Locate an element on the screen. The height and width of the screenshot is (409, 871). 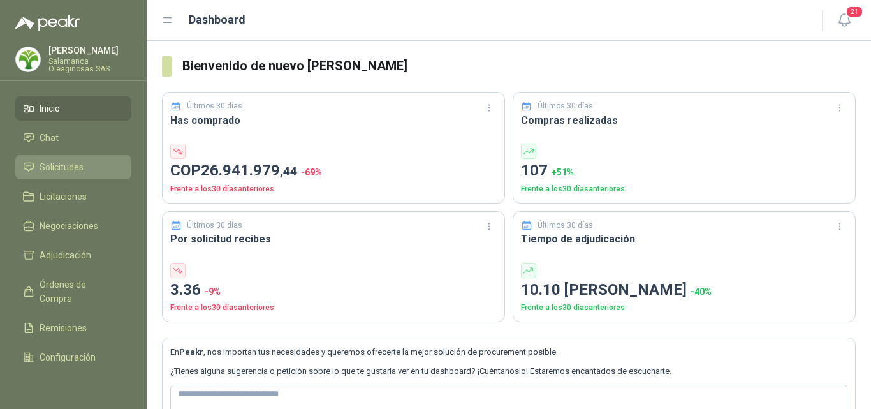
span: Órdenes de Compra is located at coordinates (79, 291).